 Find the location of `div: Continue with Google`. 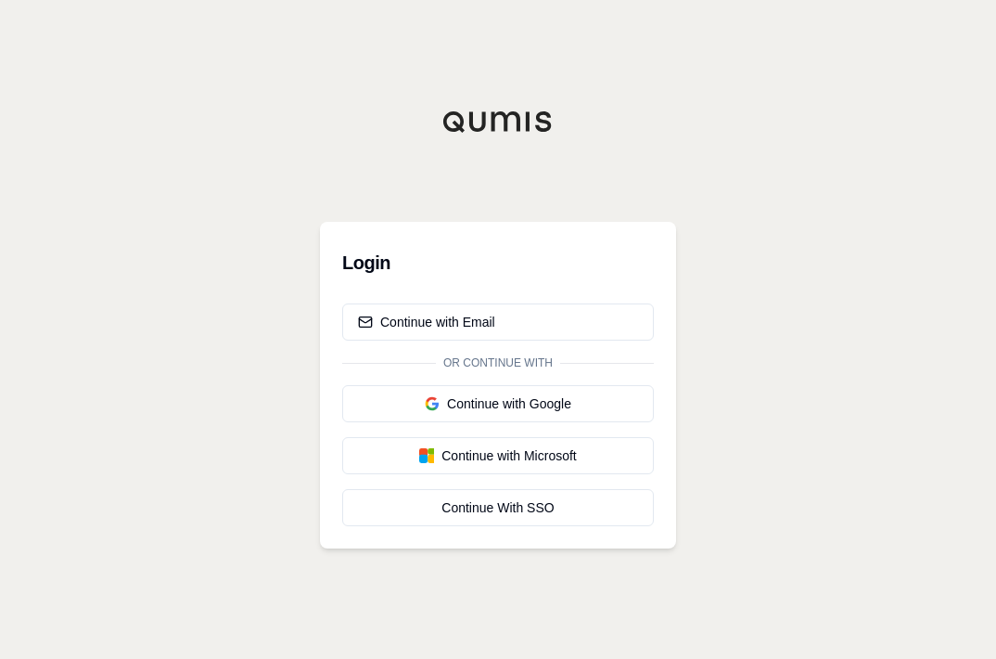

div: Continue with Google is located at coordinates (498, 404).